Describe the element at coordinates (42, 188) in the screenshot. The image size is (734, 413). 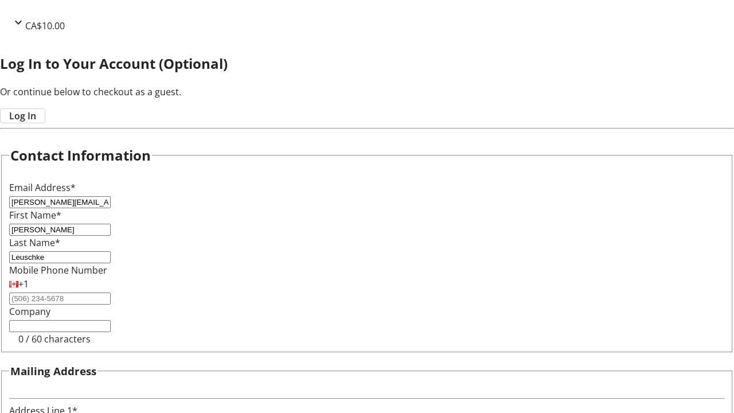
I see `label: Email Address*` at that location.